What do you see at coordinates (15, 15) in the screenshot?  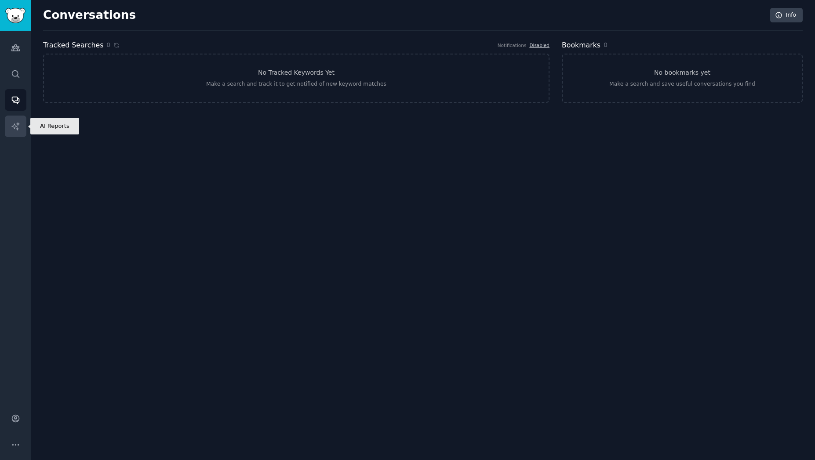 I see `img: GummySearch logo` at bounding box center [15, 15].